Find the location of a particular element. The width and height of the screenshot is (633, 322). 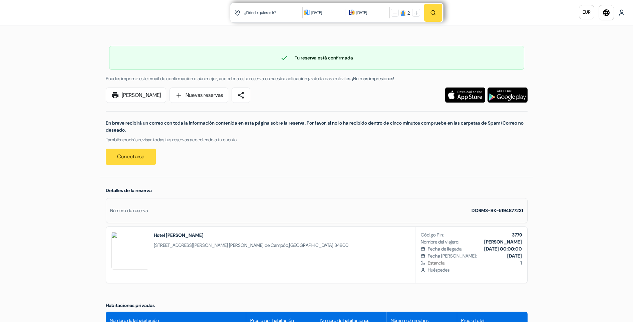

span: Nombre del viajero: is located at coordinates (440, 241).